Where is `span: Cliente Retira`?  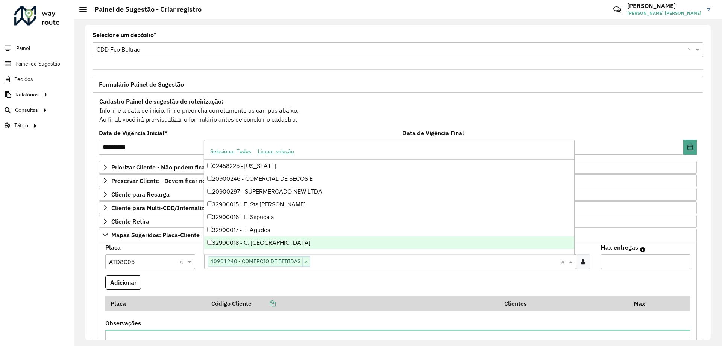
span: Cliente Retira is located at coordinates (130, 221).